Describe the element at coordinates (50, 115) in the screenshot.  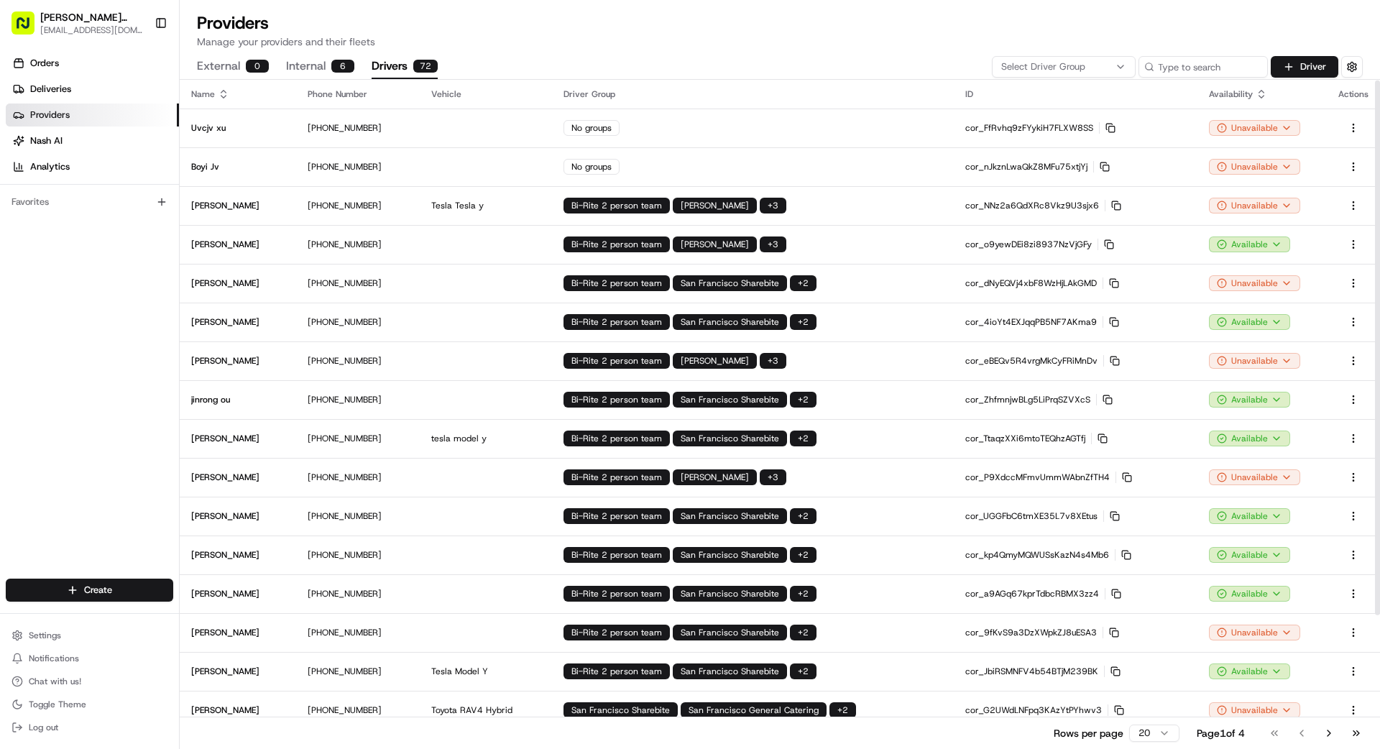
I see `span: Providers` at that location.